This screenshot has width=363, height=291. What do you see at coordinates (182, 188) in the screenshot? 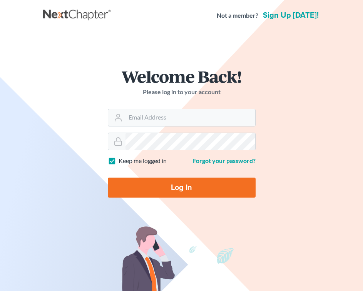
I see `input: Log In` at bounding box center [182, 188].